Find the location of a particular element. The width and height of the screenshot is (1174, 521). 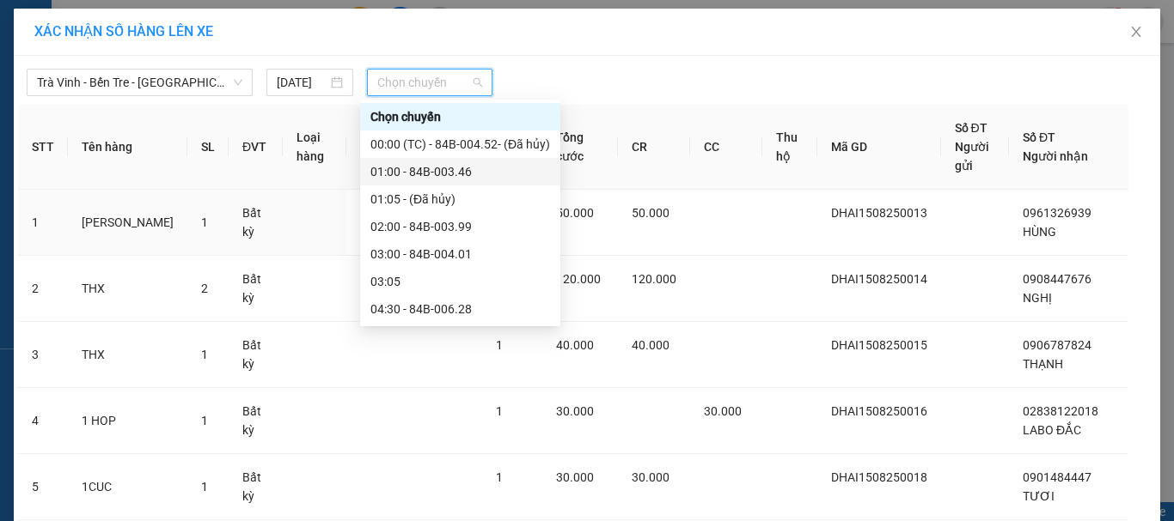

span: DHAI1508250014 is located at coordinates (879, 279).